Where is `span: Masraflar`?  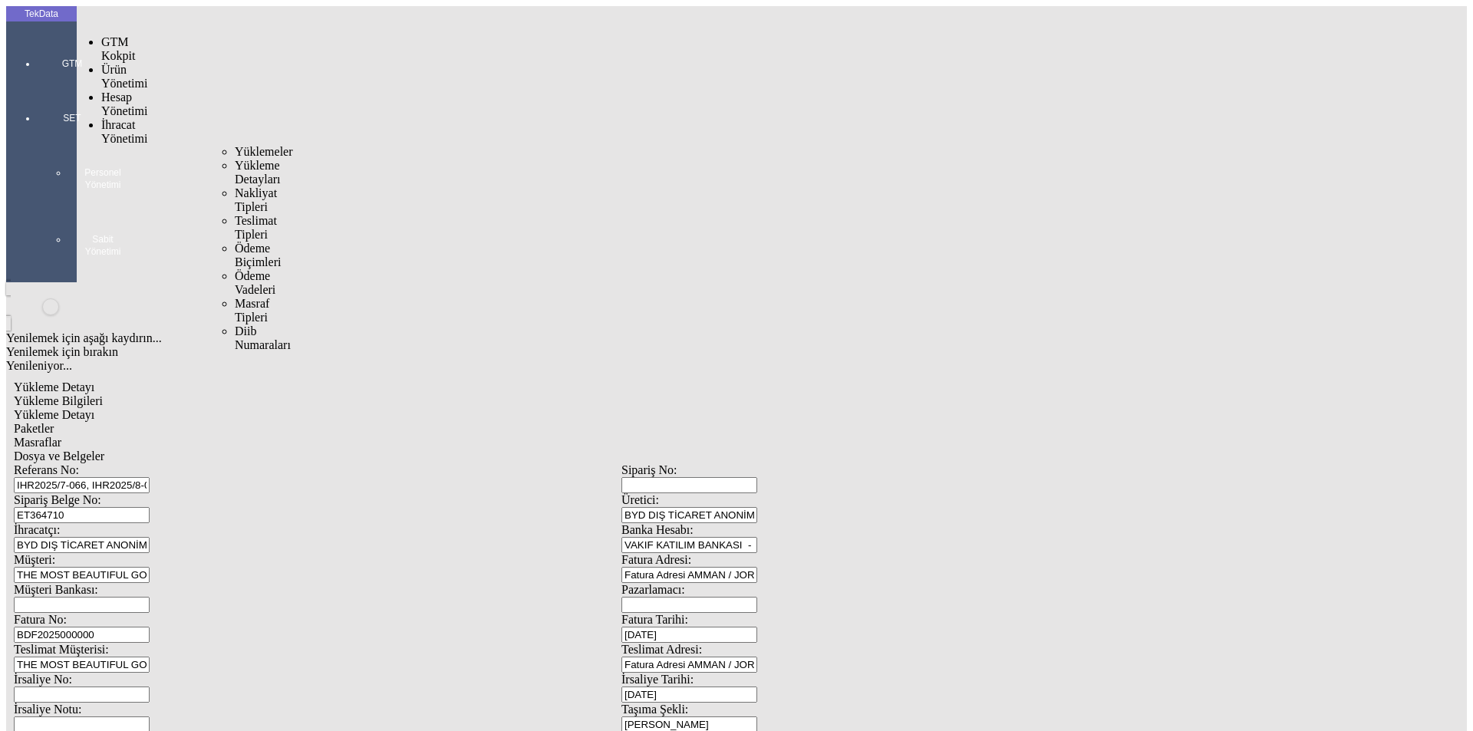
span: Masraflar is located at coordinates (38, 442).